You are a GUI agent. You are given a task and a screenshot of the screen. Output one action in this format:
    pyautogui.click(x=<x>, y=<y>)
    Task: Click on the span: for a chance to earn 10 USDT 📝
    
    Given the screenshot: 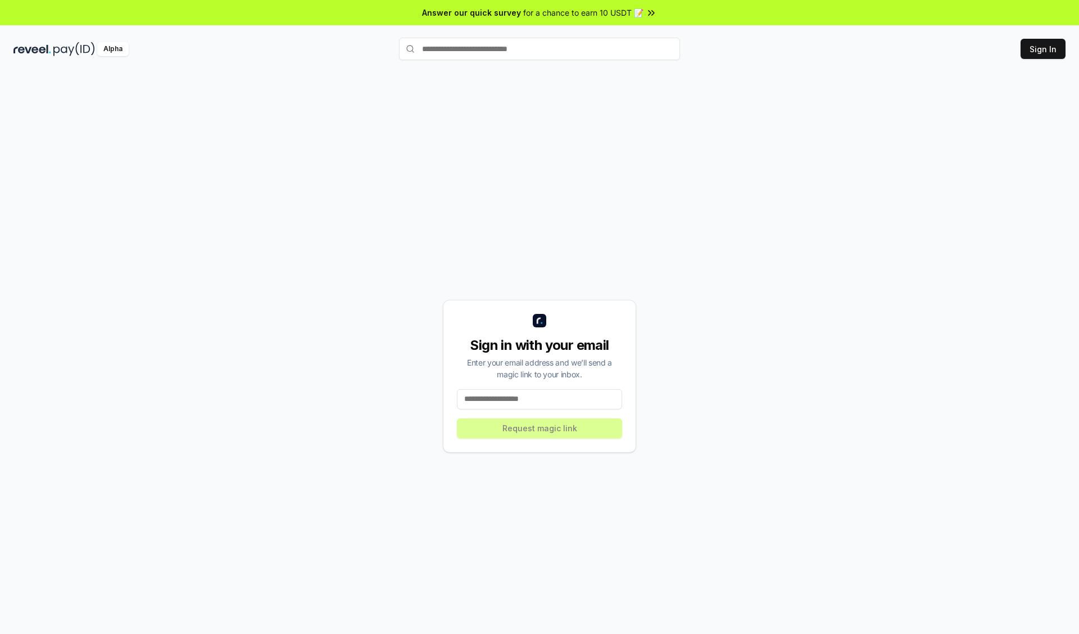 What is the action you would take?
    pyautogui.click(x=583, y=12)
    